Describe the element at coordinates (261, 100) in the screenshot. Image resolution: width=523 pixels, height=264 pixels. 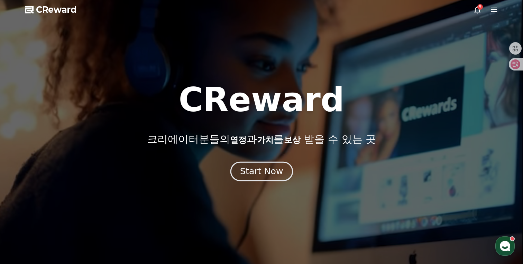
I see `h1: CReward` at that location.